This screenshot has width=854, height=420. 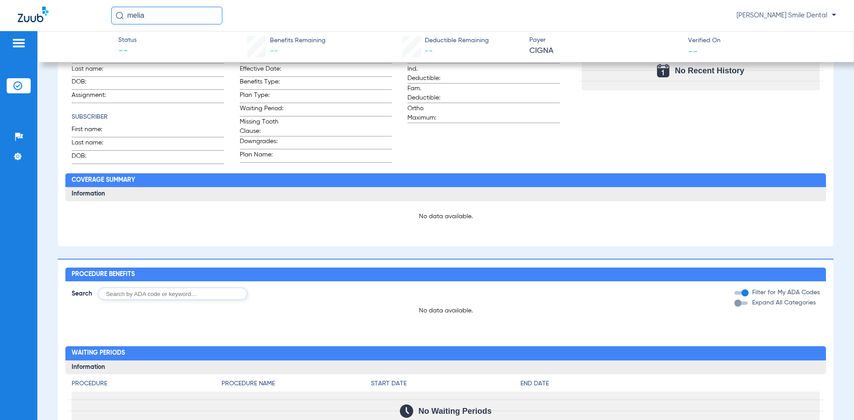 I want to click on span: Missing Tooth Clause:, so click(x=262, y=127).